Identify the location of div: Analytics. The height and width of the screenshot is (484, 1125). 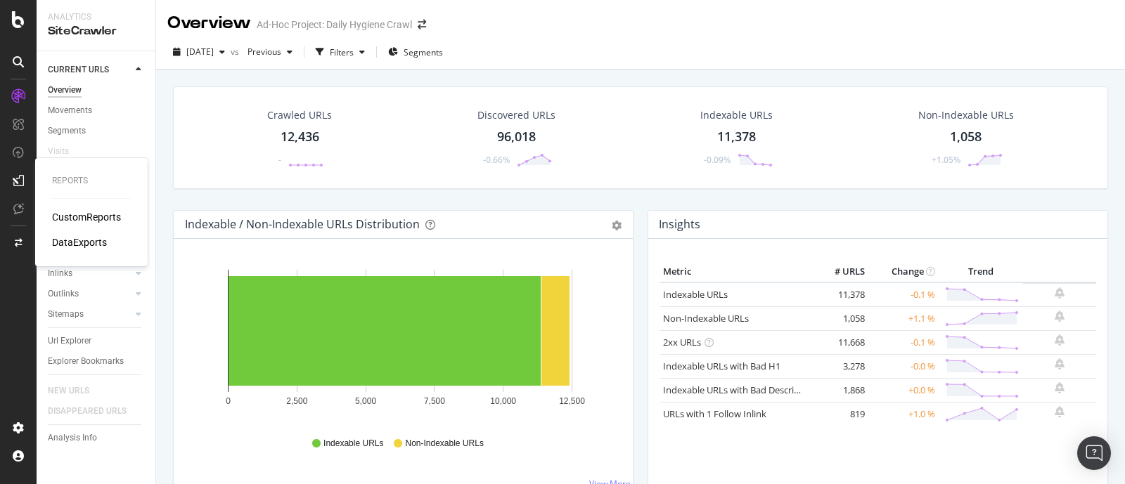
(96, 17).